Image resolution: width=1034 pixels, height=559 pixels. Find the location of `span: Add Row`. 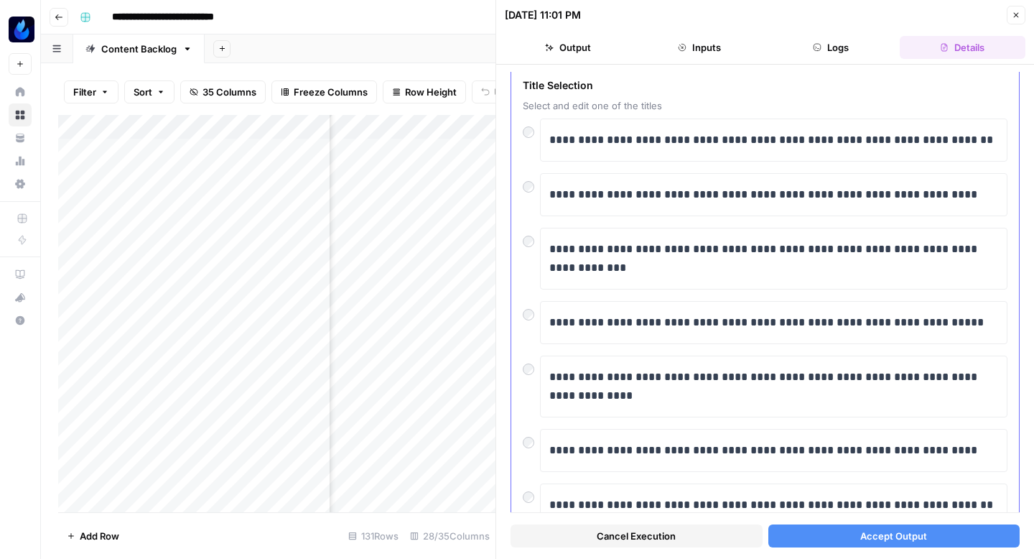

span: Add Row is located at coordinates (99, 536).